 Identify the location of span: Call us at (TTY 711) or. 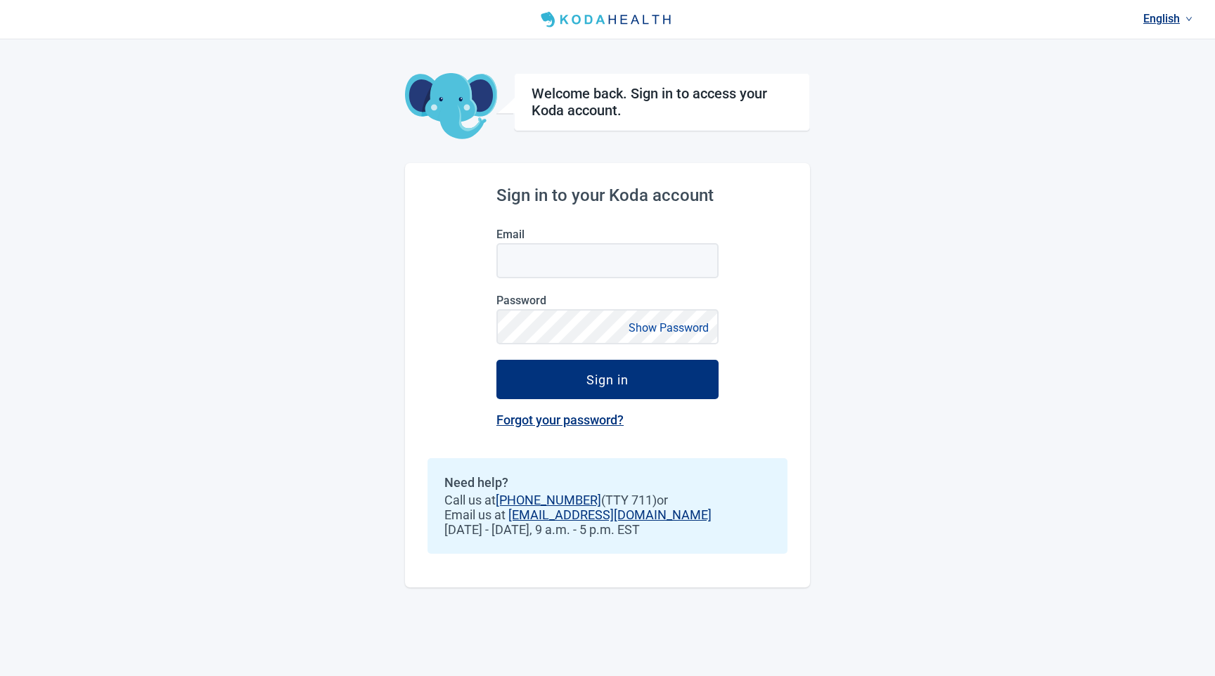
(607, 500).